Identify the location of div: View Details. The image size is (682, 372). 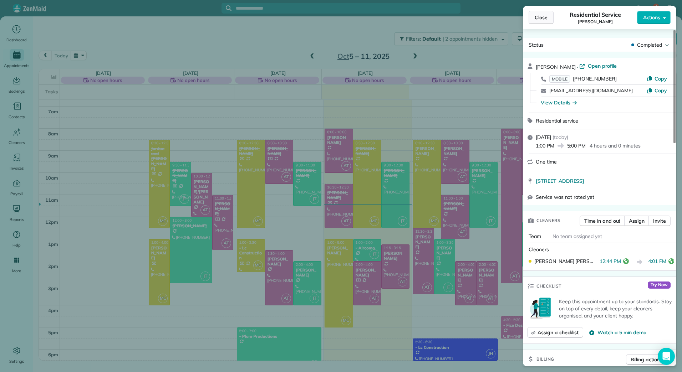
(558, 103).